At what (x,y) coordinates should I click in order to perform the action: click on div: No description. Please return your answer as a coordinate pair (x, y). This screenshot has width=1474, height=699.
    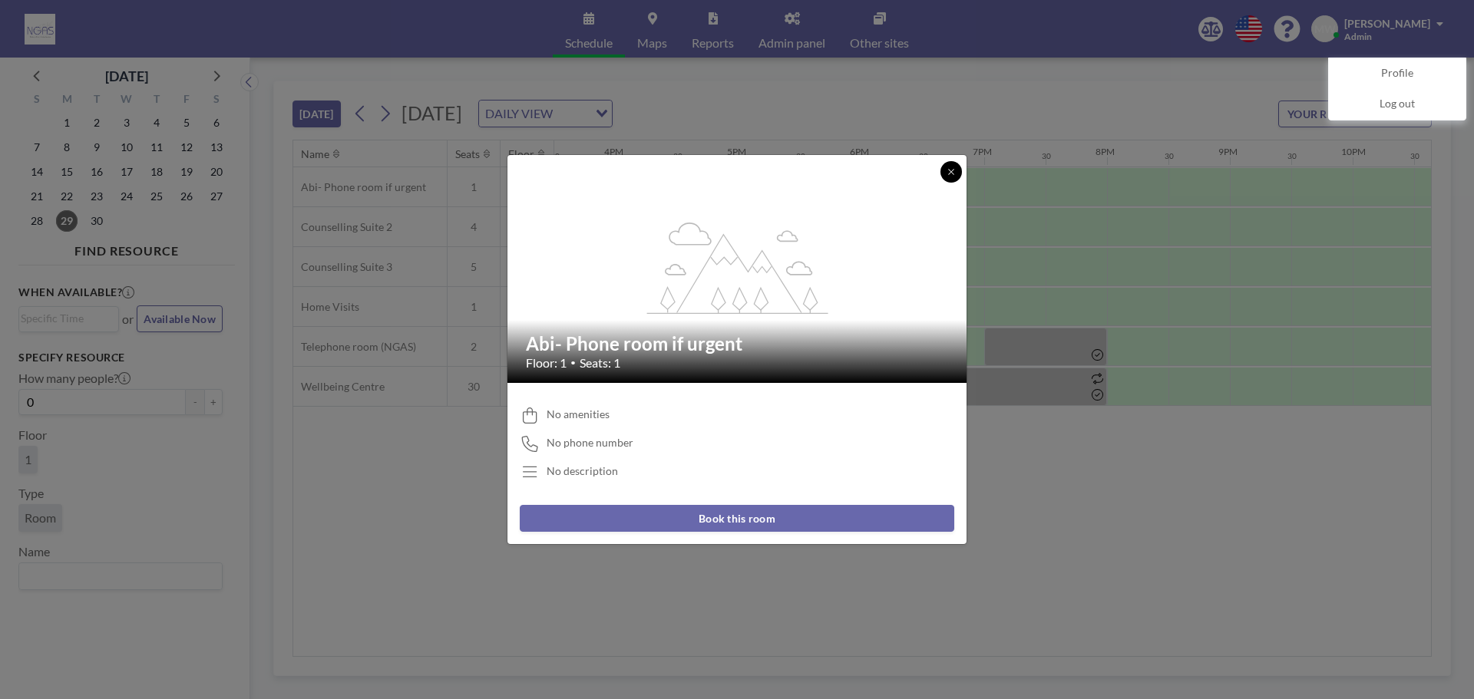
    Looking at the image, I should click on (582, 471).